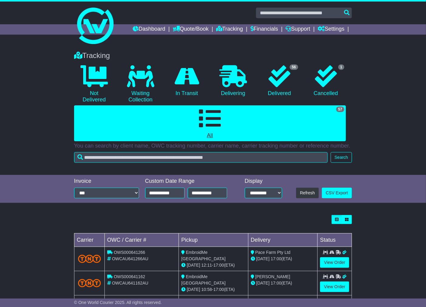 Image resolution: width=426 pixels, height=307 pixels. I want to click on a: Support, so click(298, 29).